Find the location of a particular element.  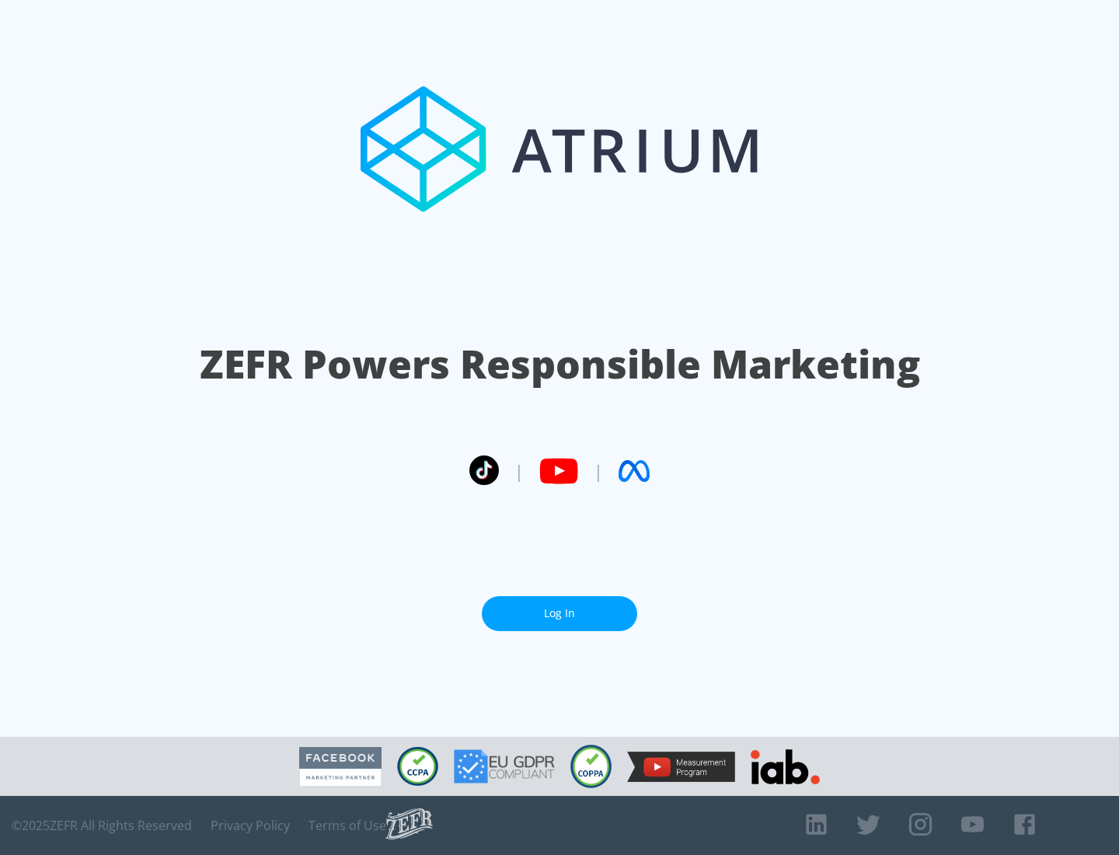

a: Terms of Use is located at coordinates (347, 825).